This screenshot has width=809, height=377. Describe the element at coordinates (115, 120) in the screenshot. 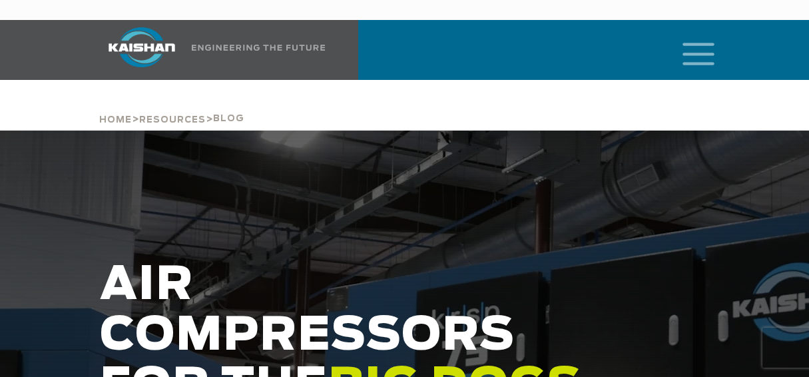

I see `span: Home` at that location.